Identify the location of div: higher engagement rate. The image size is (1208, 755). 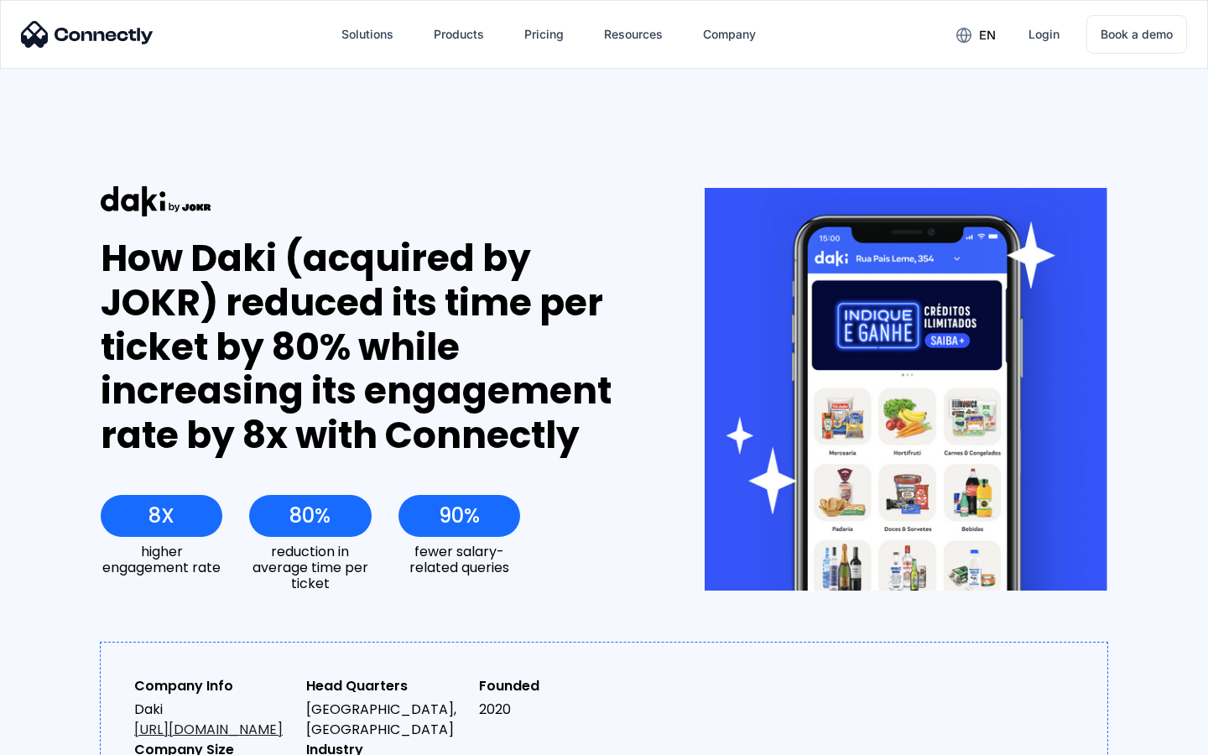
(161, 560).